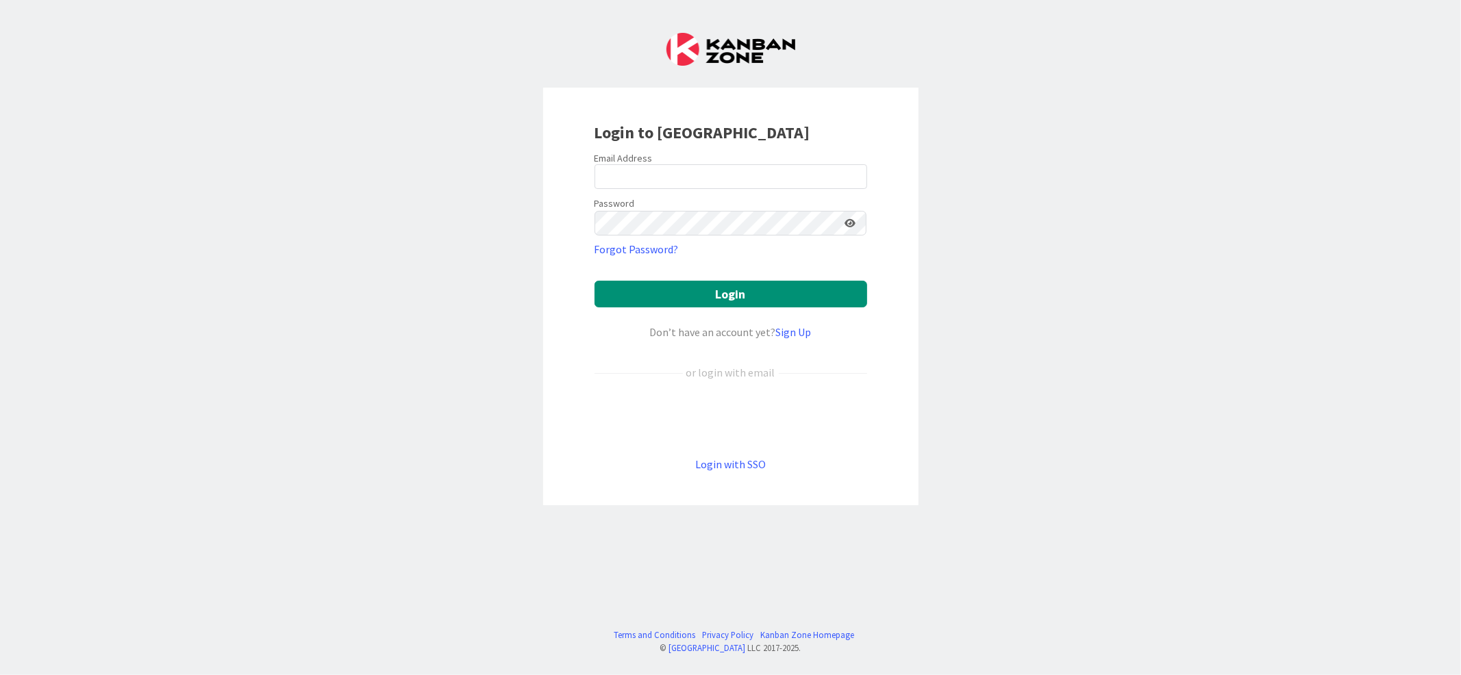 This screenshot has height=675, width=1461. Describe the element at coordinates (731, 332) in the screenshot. I see `div: Don’t have an account yet?` at that location.